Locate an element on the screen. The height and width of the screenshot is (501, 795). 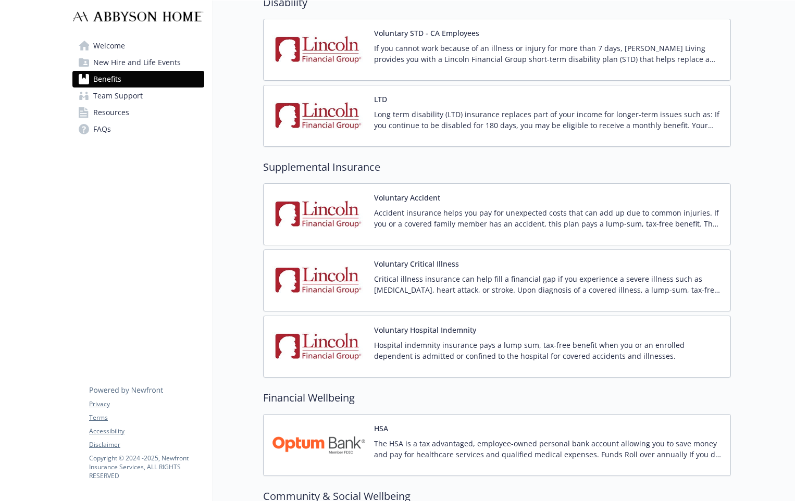
span: Resources is located at coordinates (111, 113).